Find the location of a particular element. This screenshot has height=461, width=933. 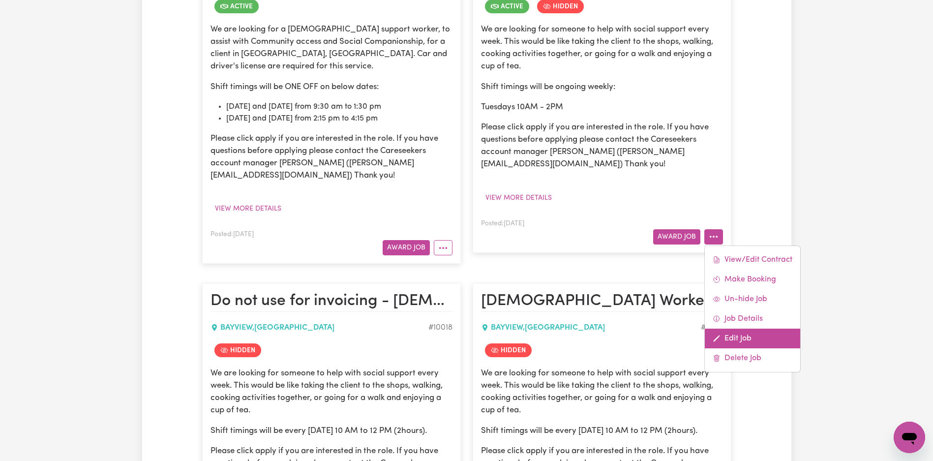

a: Delete Job is located at coordinates (752, 358).